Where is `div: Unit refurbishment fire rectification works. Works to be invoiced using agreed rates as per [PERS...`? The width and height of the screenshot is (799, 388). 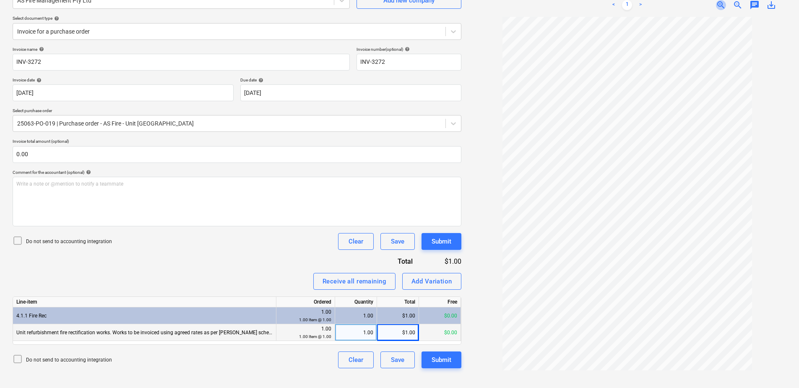
div: Unit refurbishment fire rectification works. Works to be invoiced using agreed rates as per [PERS... is located at coordinates (145, 332).